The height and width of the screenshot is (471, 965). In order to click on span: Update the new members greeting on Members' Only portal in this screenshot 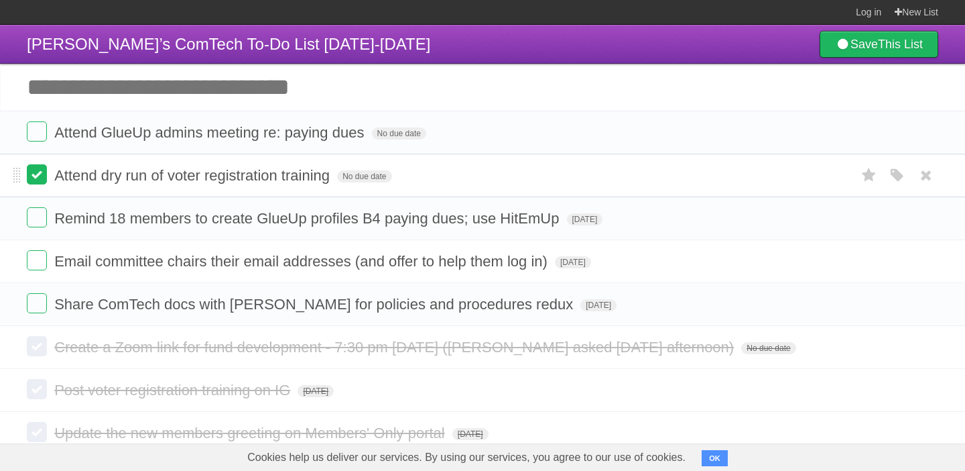, I will do `click(251, 432)`.